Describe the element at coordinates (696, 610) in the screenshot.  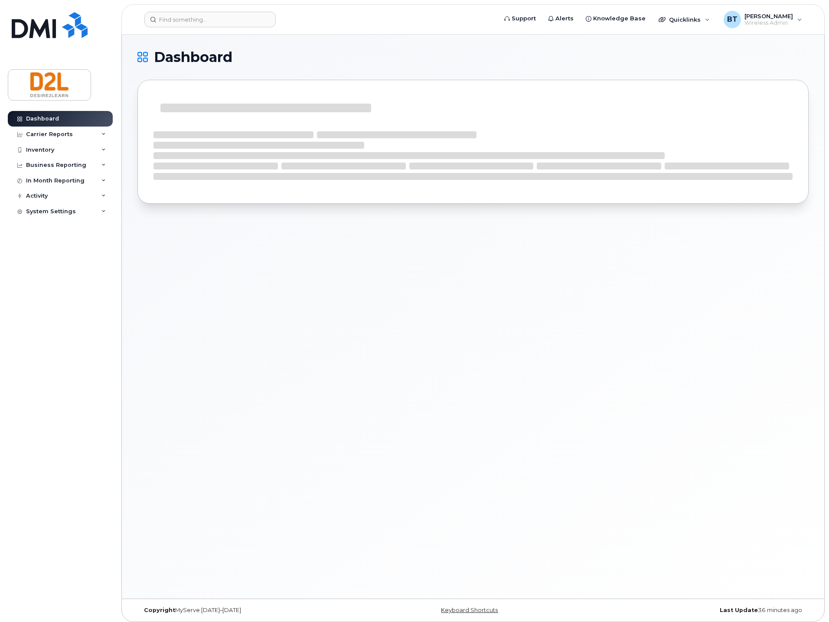
I see `div: 36 minutes ago` at that location.